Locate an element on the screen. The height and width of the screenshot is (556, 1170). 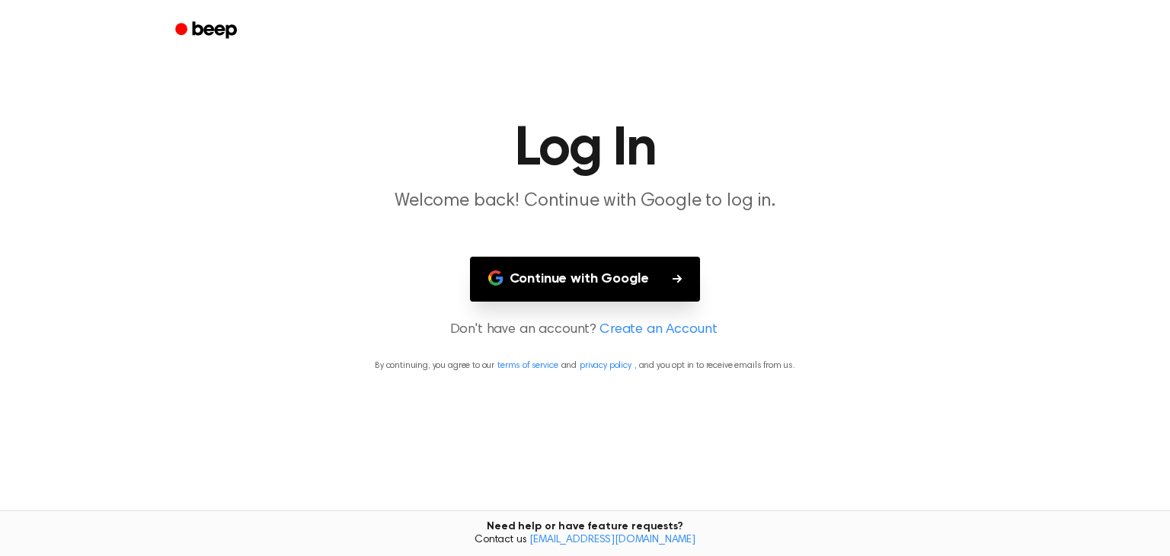
button: Continue with Google is located at coordinates (585, 279).